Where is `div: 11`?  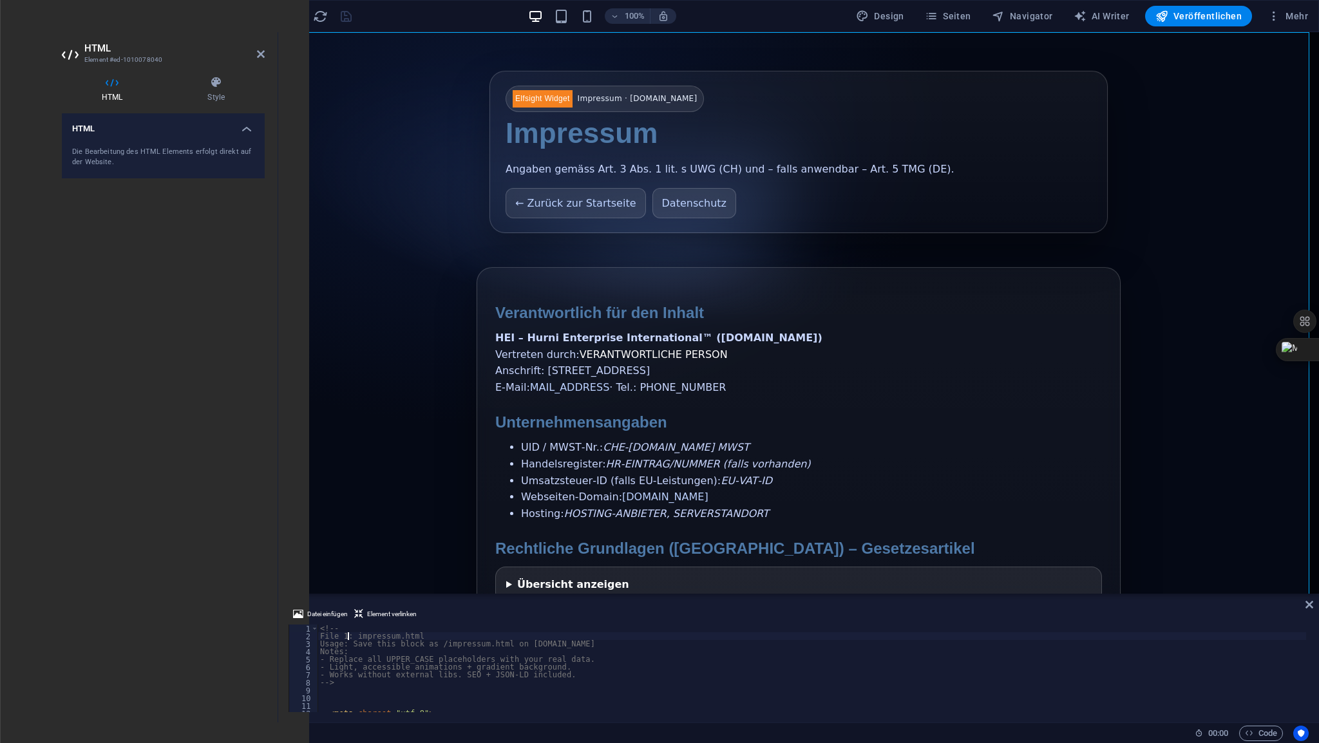 div: 11 is located at coordinates (304, 706).